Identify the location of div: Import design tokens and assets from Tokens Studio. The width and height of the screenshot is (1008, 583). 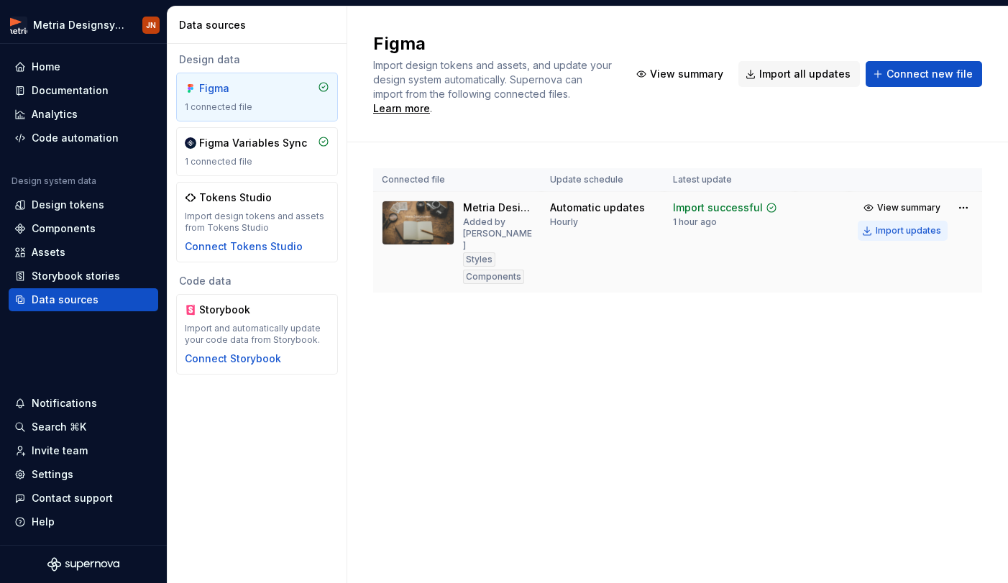
(257, 222).